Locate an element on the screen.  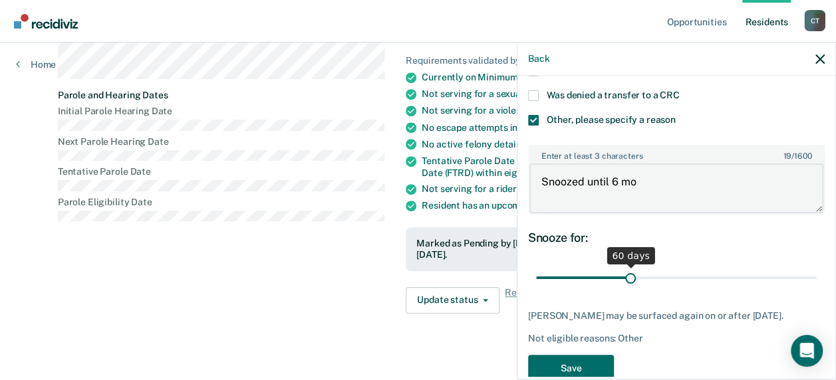
textarea: Snoozed until 6 mo is located at coordinates (676, 188).